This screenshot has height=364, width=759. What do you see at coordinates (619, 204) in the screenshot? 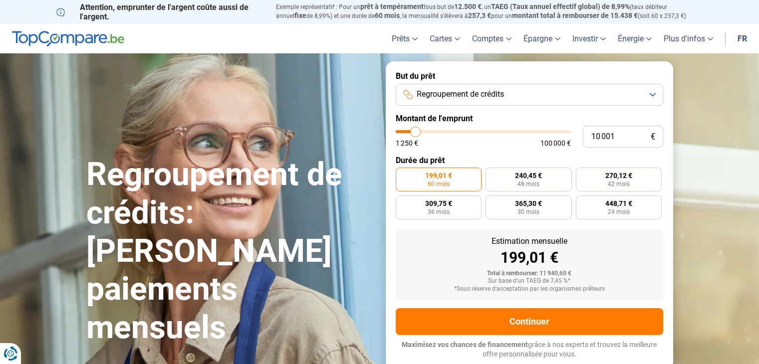
I see `span: 448,71 €` at bounding box center [619, 204].